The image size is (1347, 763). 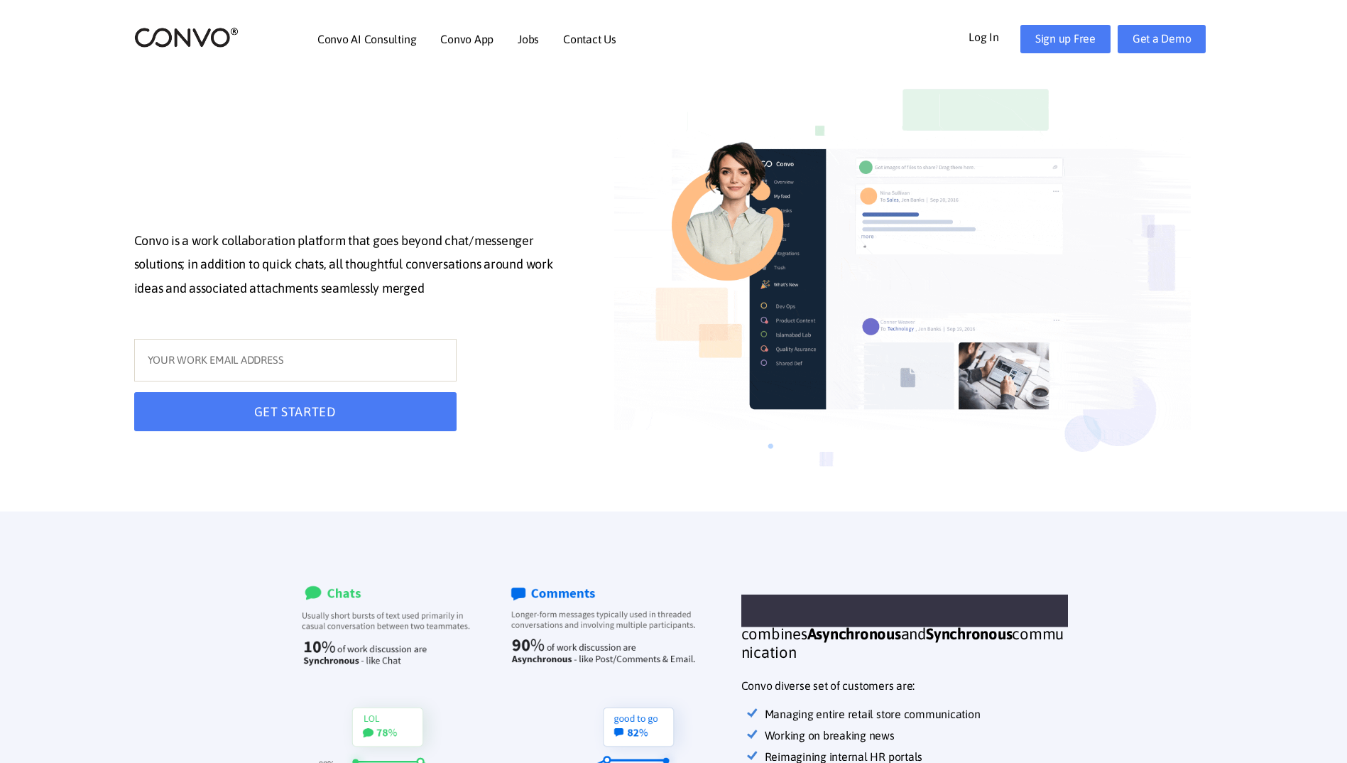 What do you see at coordinates (905, 611) in the screenshot?
I see `span: WORK. SHARE. COLLABORATE` at bounding box center [905, 611].